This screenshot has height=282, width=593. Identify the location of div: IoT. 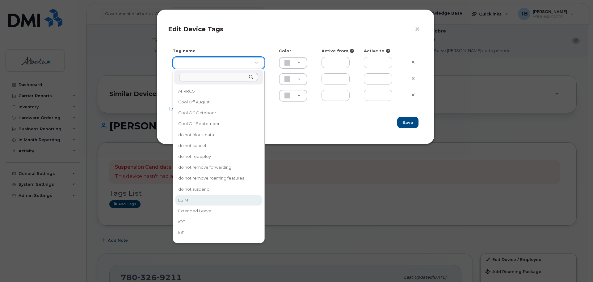
(219, 232).